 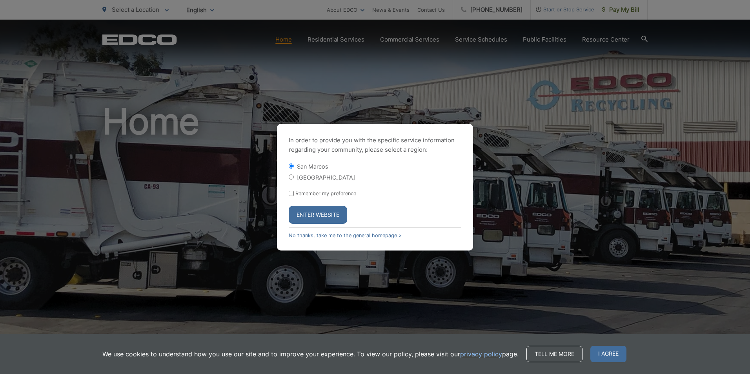 I want to click on p: In order to provide you with the specific service information regarding your community, please se..., so click(x=375, y=145).